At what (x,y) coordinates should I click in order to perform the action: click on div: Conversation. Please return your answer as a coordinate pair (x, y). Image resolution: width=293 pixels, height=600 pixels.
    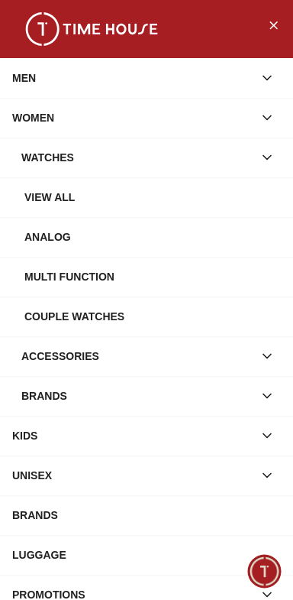
    Looking at the image, I should click on (219, 572).